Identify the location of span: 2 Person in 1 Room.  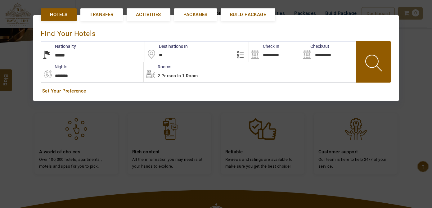
(178, 76).